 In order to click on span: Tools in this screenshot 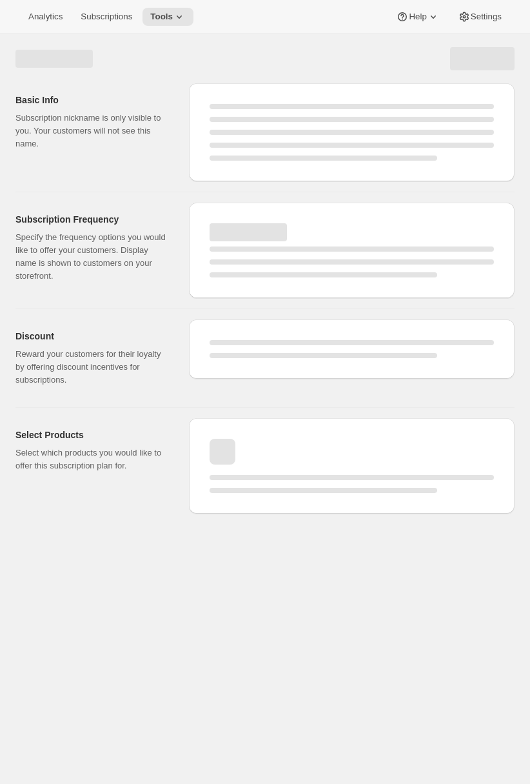, I will do `click(161, 17)`.